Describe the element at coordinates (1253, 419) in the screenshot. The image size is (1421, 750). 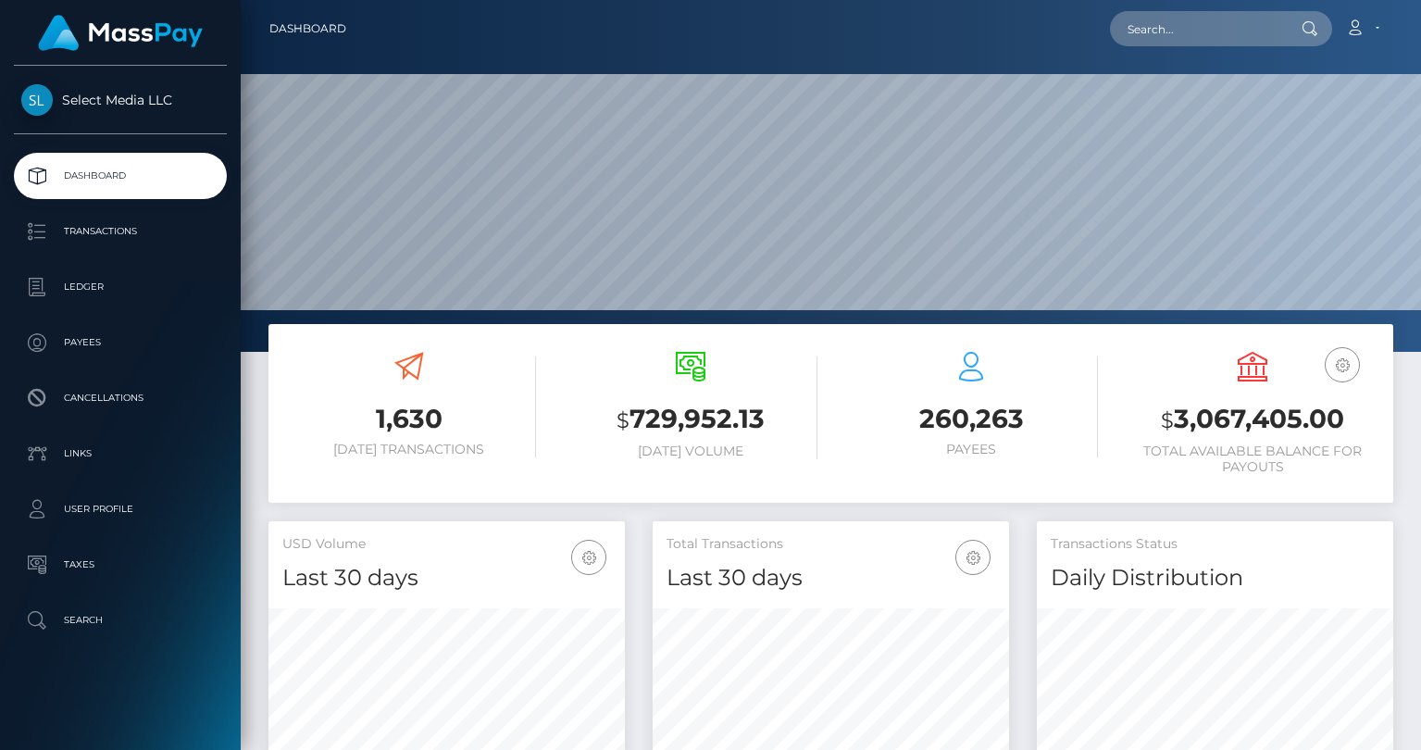
I see `h3: 3,067,405.00` at that location.